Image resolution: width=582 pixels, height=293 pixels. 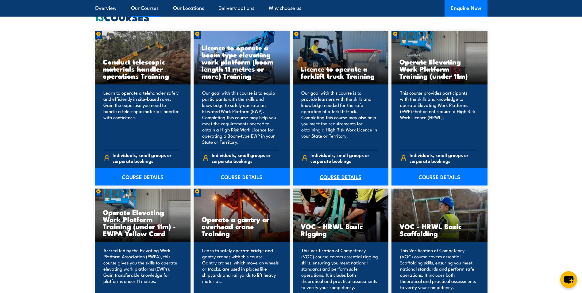 I want to click on h3: Licence to operate a forklift truck Training, so click(x=341, y=72).